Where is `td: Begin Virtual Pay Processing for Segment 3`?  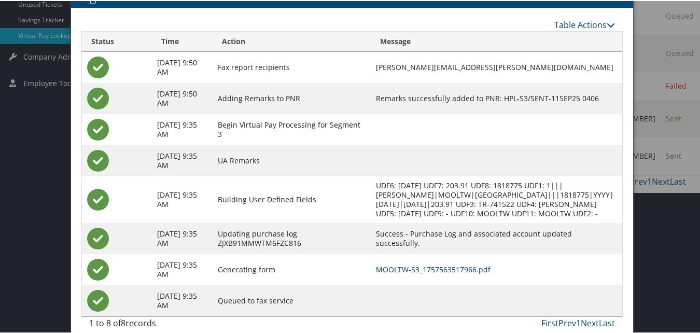
td: Begin Virtual Pay Processing for Segment 3 is located at coordinates (291, 129).